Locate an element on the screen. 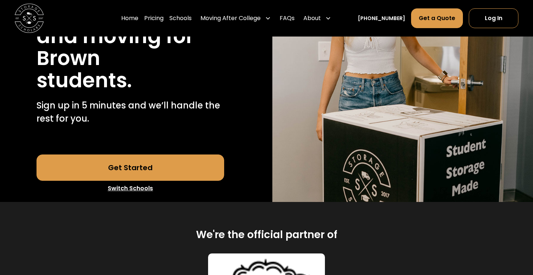 The width and height of the screenshot is (533, 275). a: Pricing is located at coordinates (154, 18).